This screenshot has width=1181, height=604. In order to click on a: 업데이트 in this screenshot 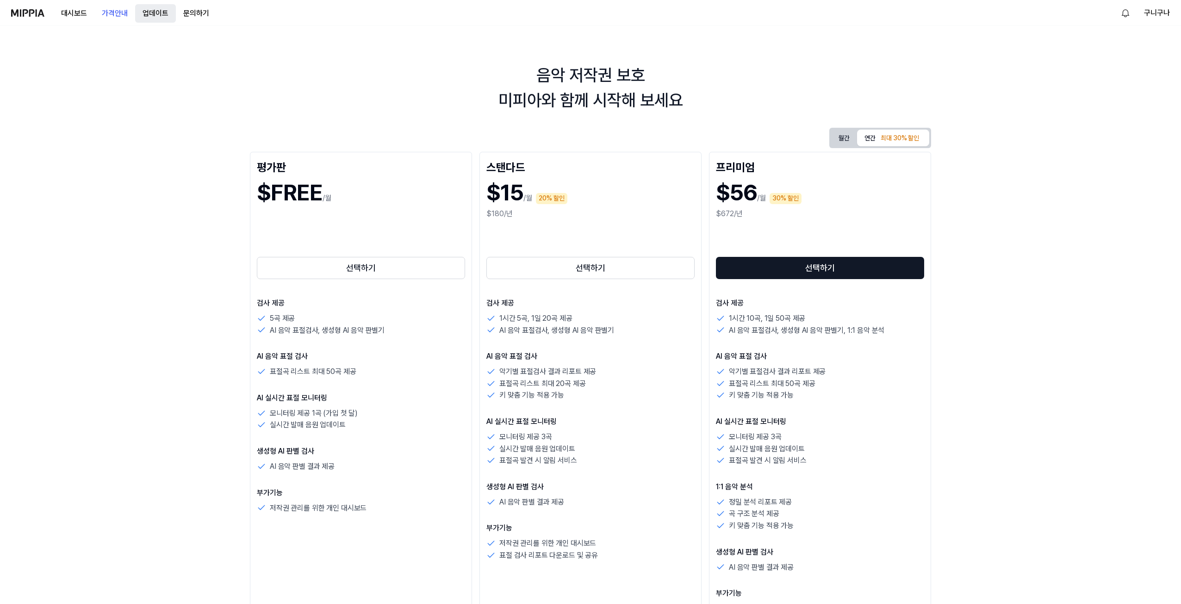, I will do `click(156, 13)`.